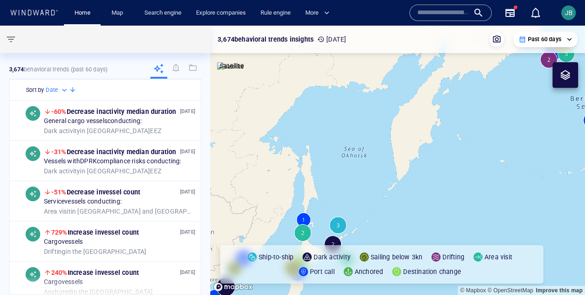 Image resolution: width=585 pixels, height=295 pixels. I want to click on a: Mapbox logo, so click(233, 287).